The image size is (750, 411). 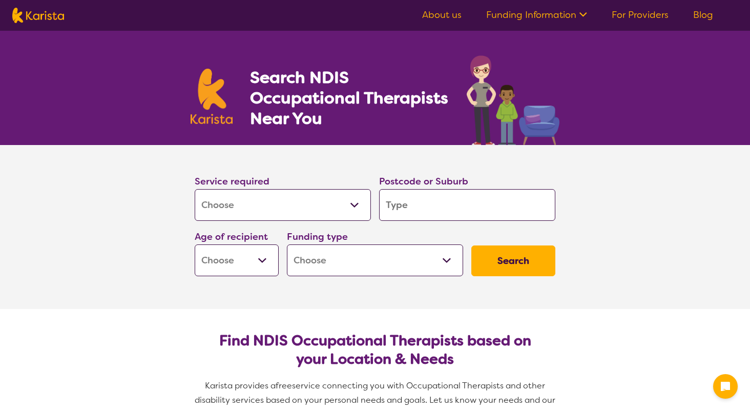 What do you see at coordinates (703, 15) in the screenshot?
I see `a: Blog` at bounding box center [703, 15].